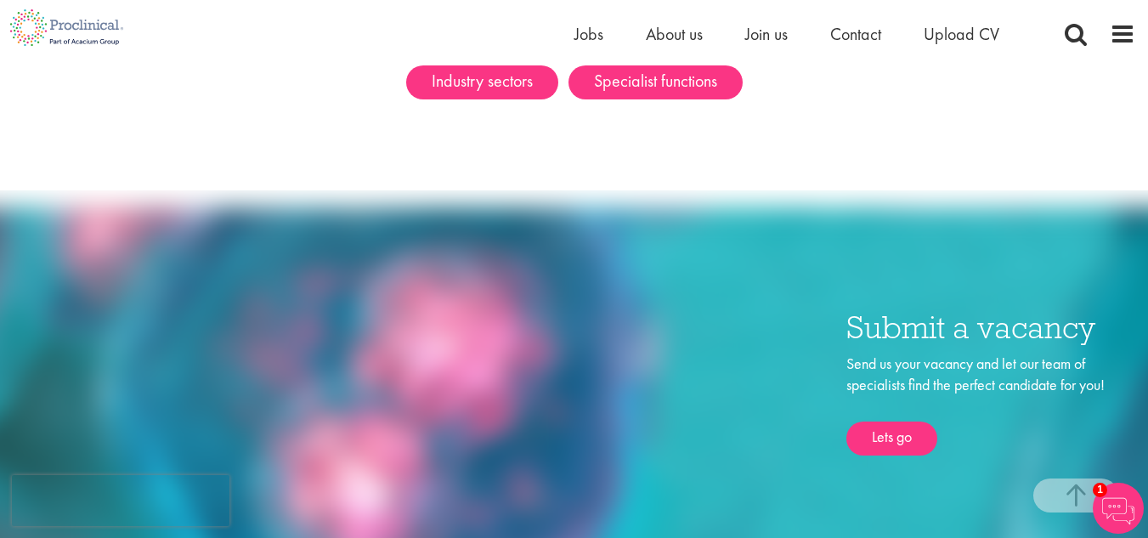 This screenshot has height=538, width=1148. I want to click on img: Chatbot, so click(1119, 508).